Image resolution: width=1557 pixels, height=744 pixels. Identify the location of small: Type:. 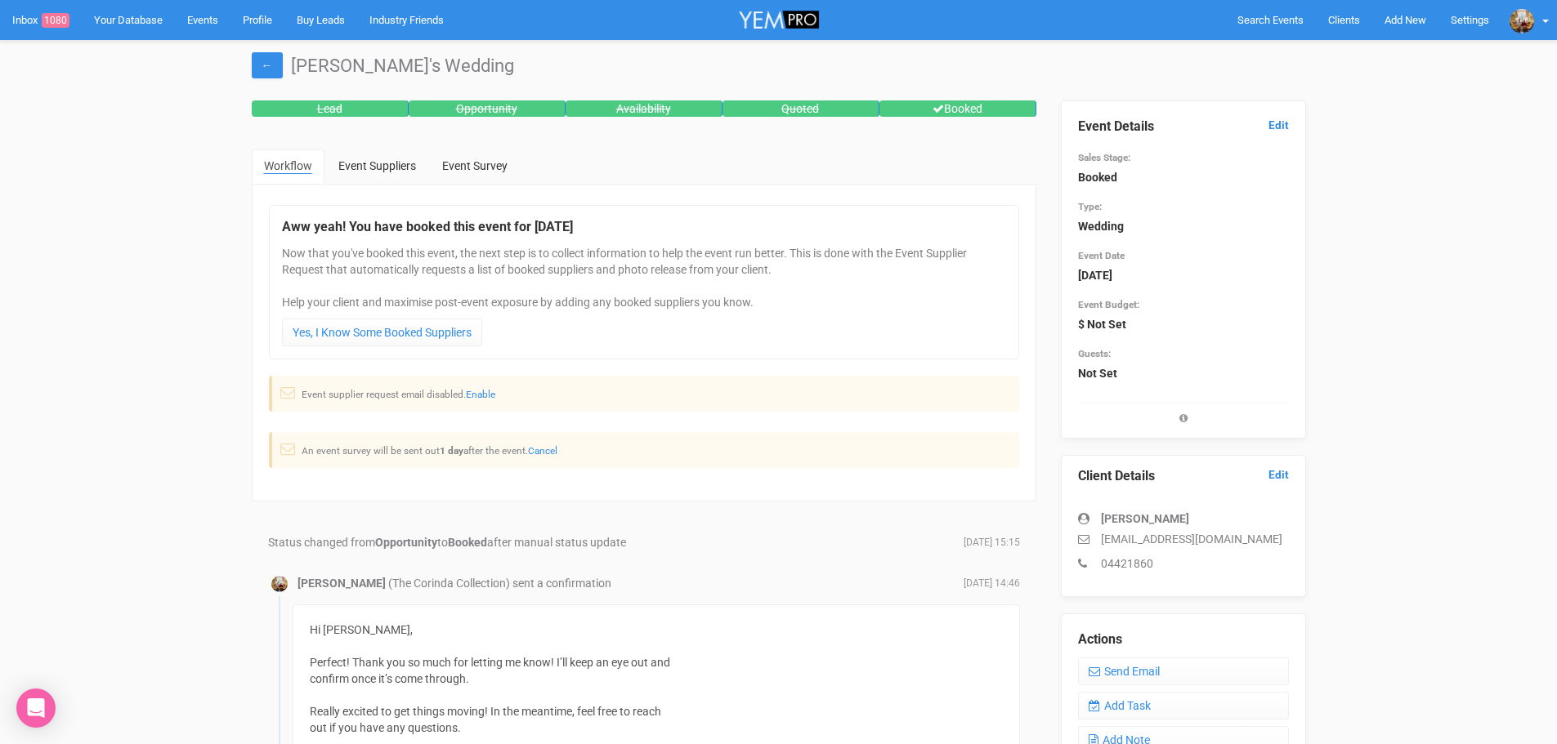
(1089, 207).